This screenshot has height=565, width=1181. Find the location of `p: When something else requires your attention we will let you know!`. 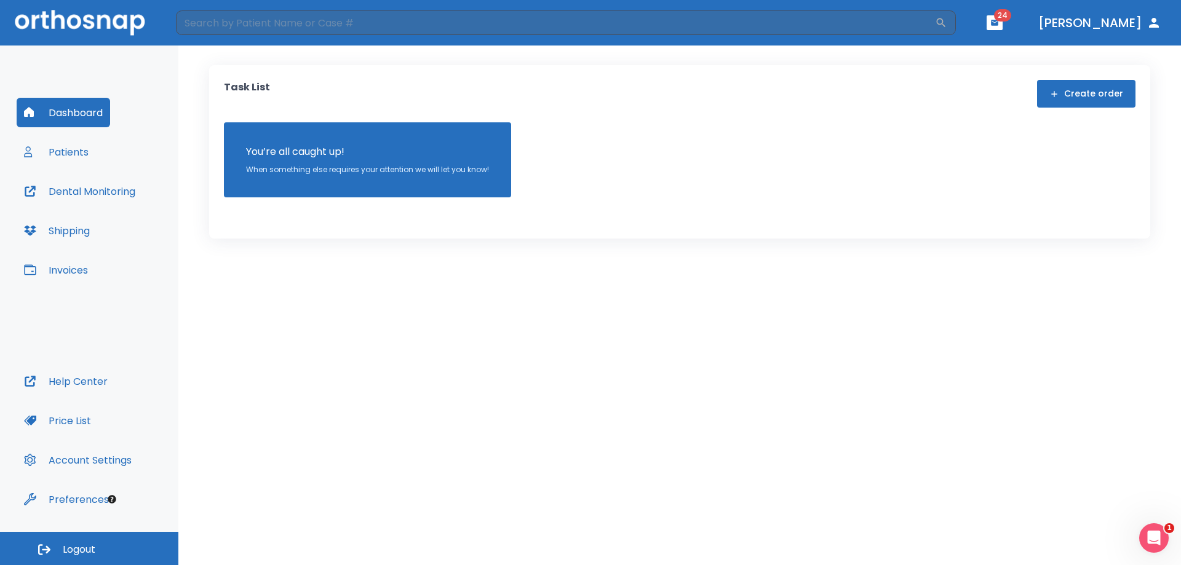

p: When something else requires your attention we will let you know! is located at coordinates (367, 170).